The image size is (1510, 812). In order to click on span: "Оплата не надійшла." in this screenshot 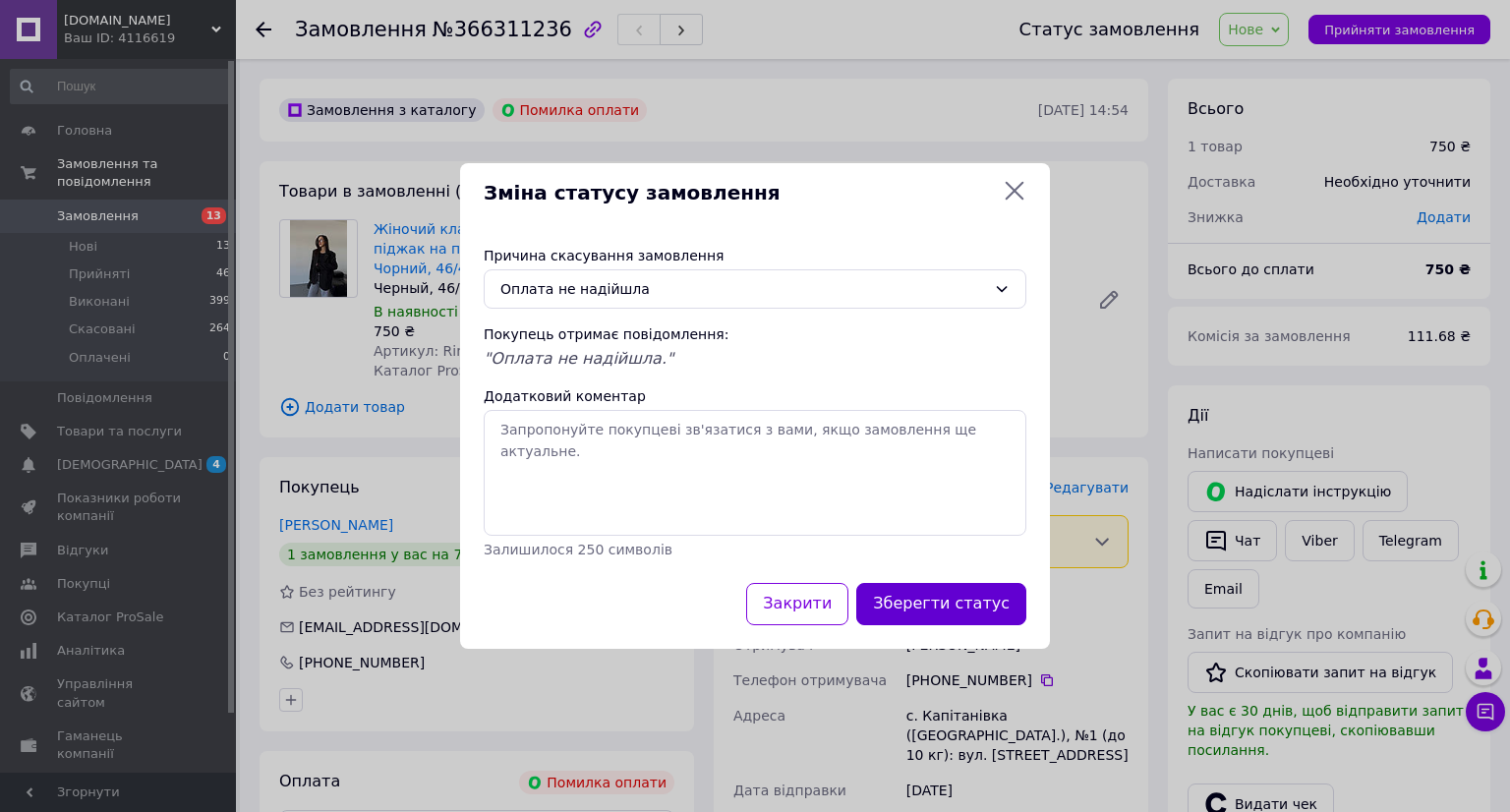, I will do `click(578, 358)`.